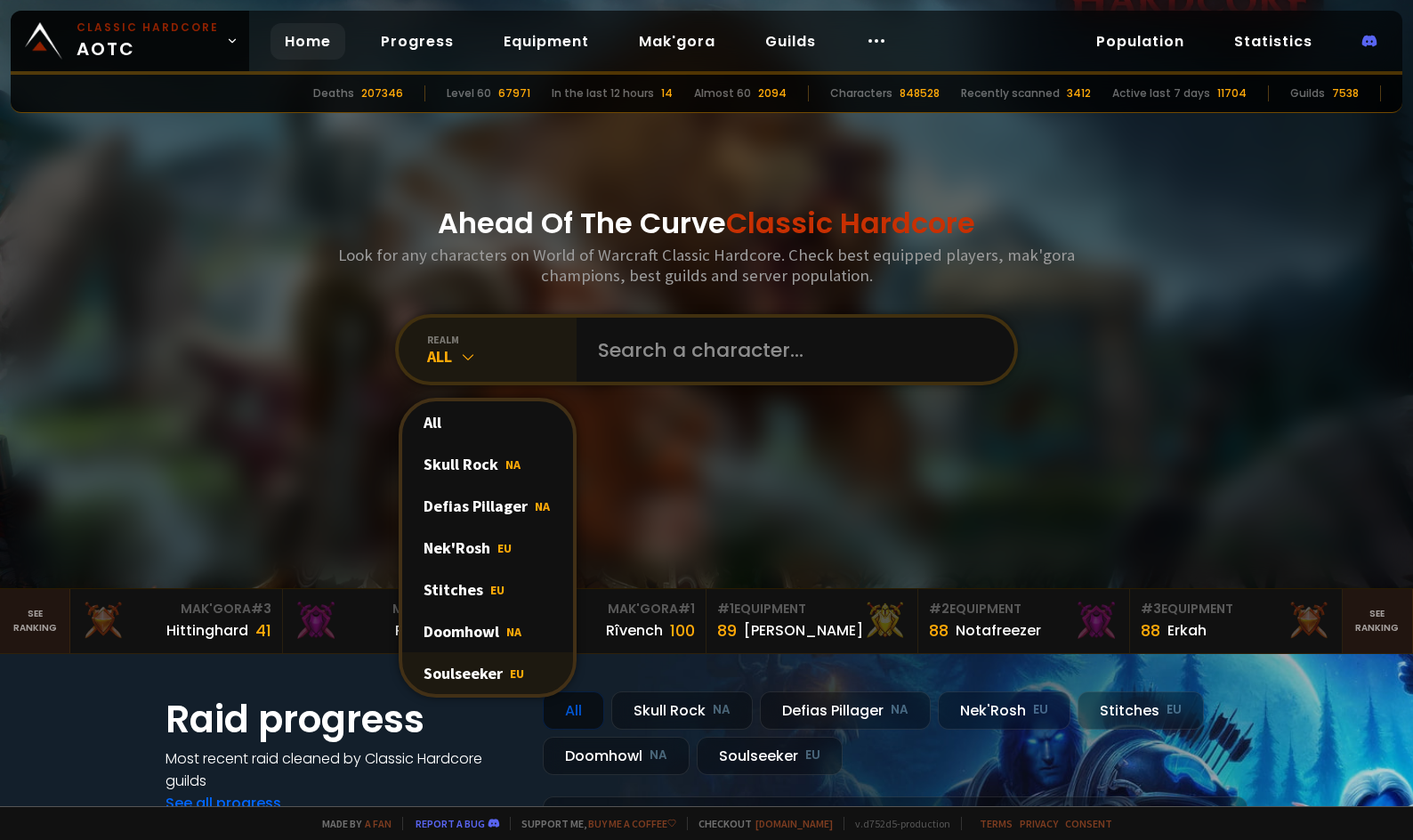 This screenshot has height=840, width=1413. Describe the element at coordinates (706, 223) in the screenshot. I see `h1: Ahead Of The Curve` at that location.